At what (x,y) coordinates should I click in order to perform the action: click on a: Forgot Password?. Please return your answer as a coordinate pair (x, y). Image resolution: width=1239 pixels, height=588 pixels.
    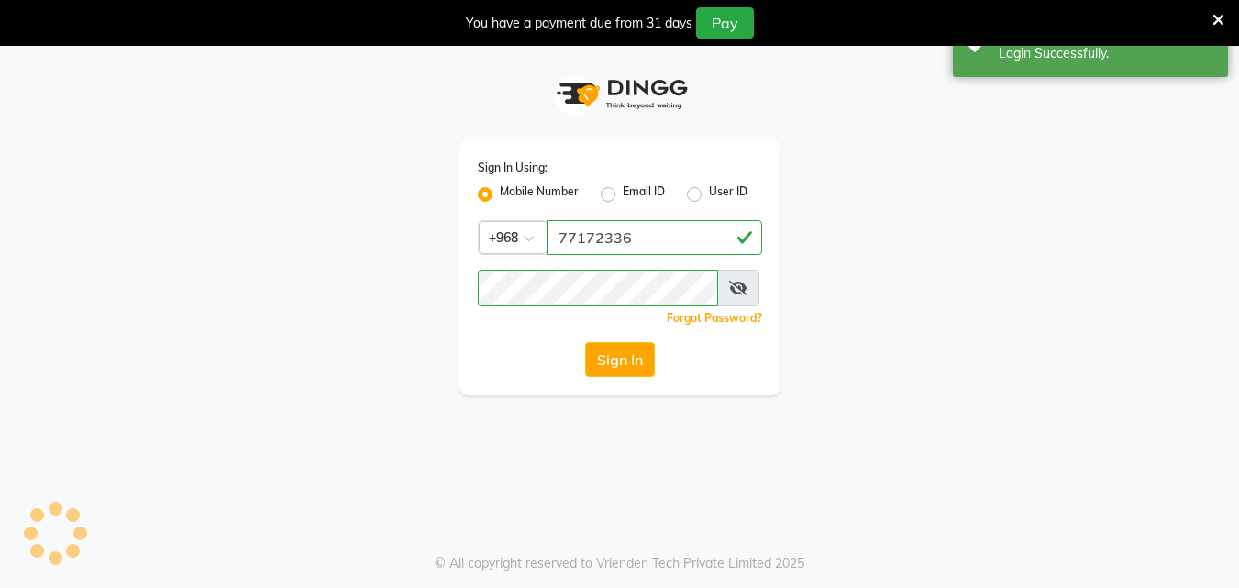
    Looking at the image, I should click on (714, 317).